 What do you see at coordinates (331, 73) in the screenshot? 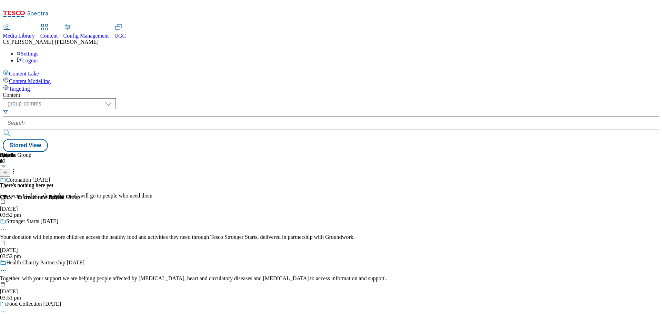
I see `a: Content Lake` at bounding box center [331, 73].